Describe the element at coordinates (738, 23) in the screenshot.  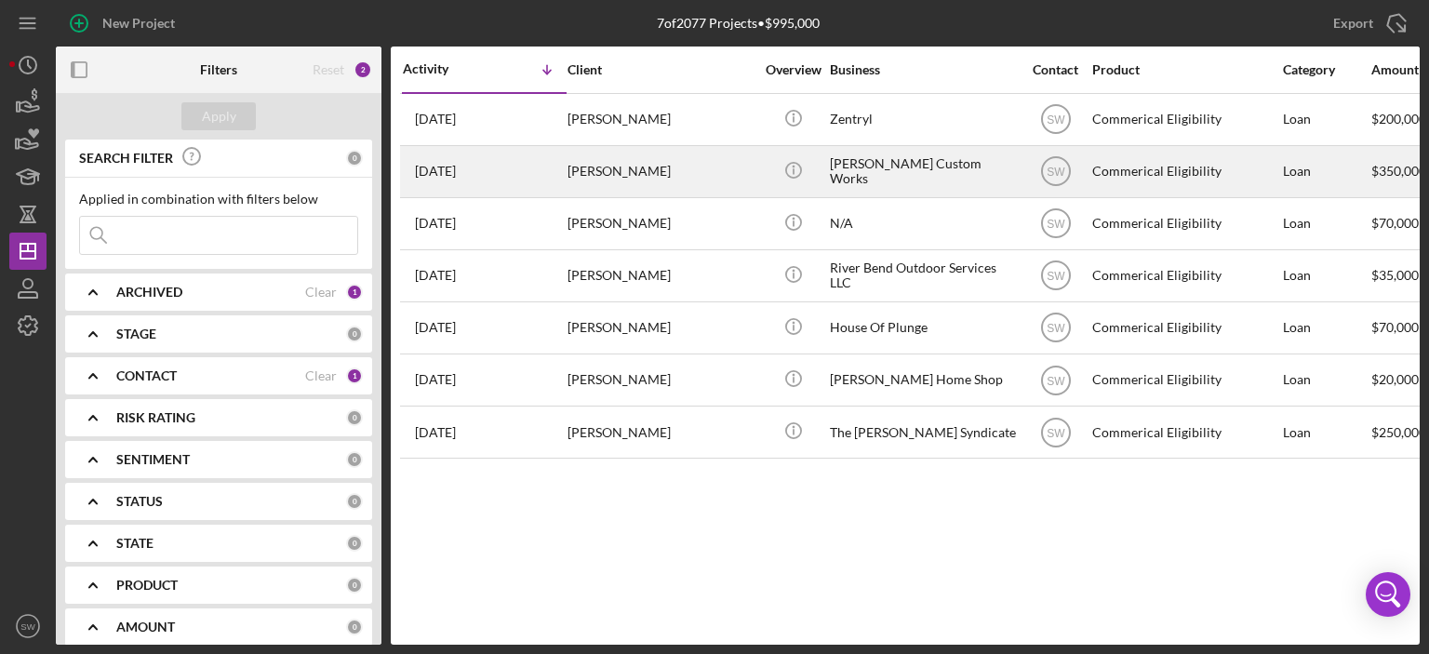
I see `div: 7 of 2077 Projects • $995,000` at that location.